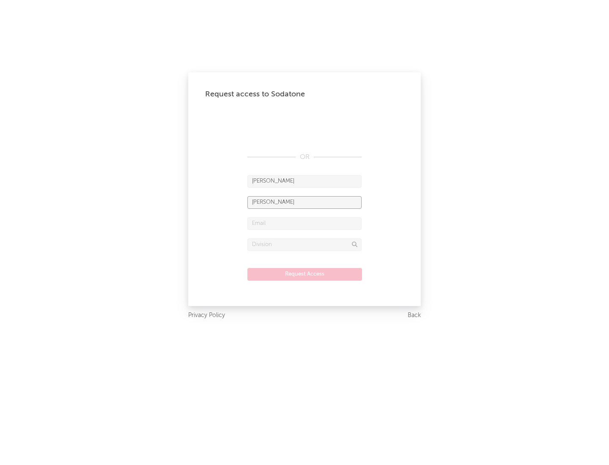  Describe the element at coordinates (414, 315) in the screenshot. I see `a: Back` at that location.